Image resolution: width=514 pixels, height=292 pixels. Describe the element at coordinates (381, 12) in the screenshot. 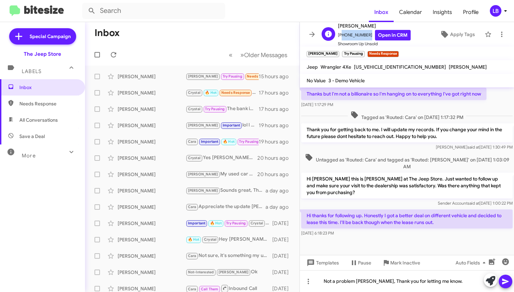

I see `a: Inbox` at that location.